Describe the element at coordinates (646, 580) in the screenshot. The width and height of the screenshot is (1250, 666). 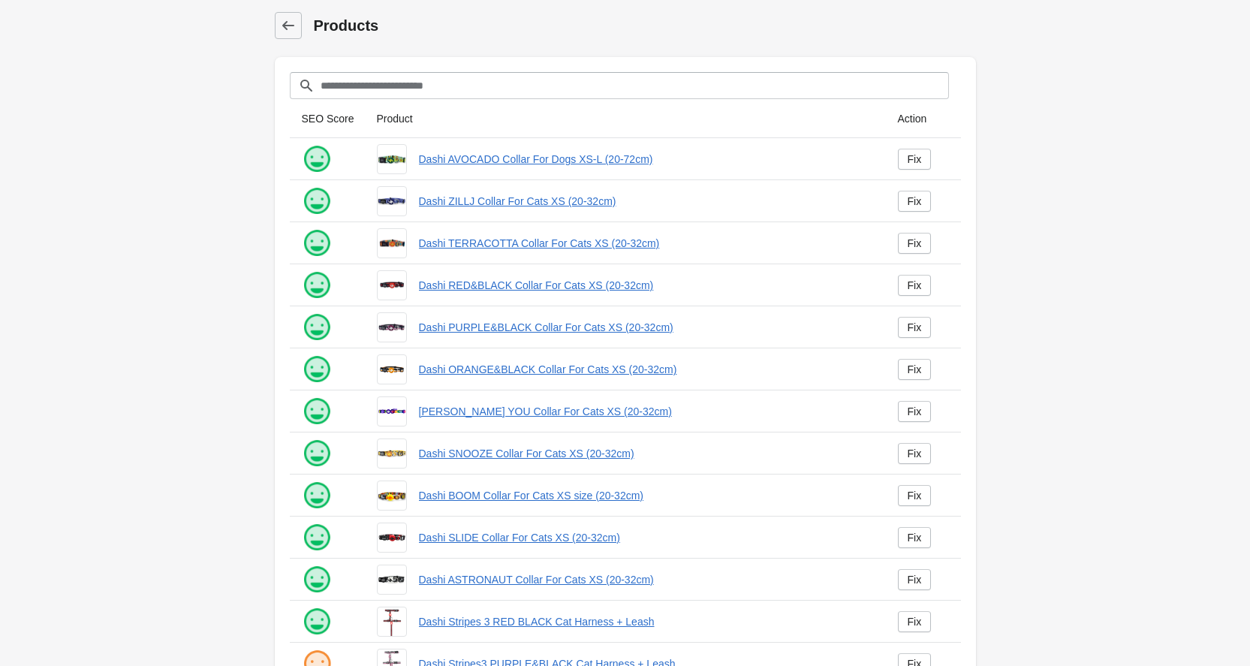
I see `a: Dashi ASTRONAUT Collar For Cats XS (20-32cm)` at that location.